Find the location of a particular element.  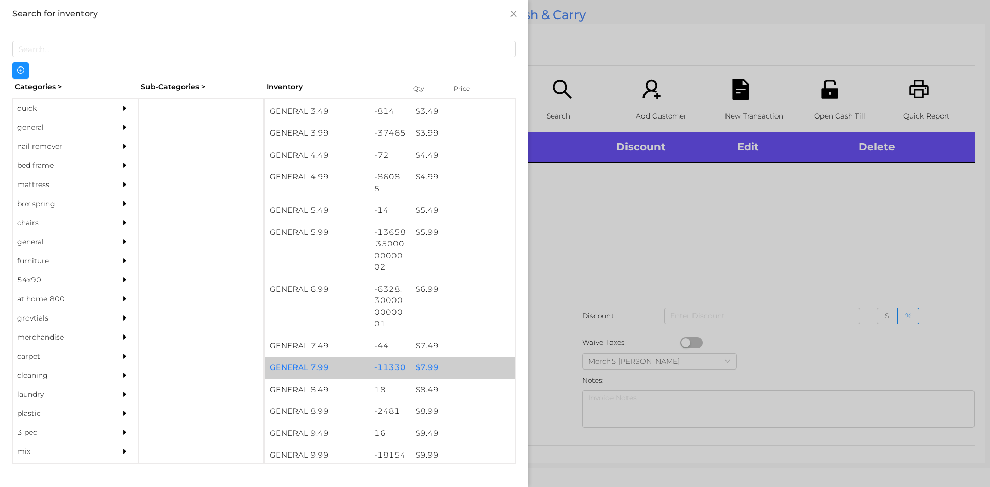

div: Inventory is located at coordinates (333, 87).